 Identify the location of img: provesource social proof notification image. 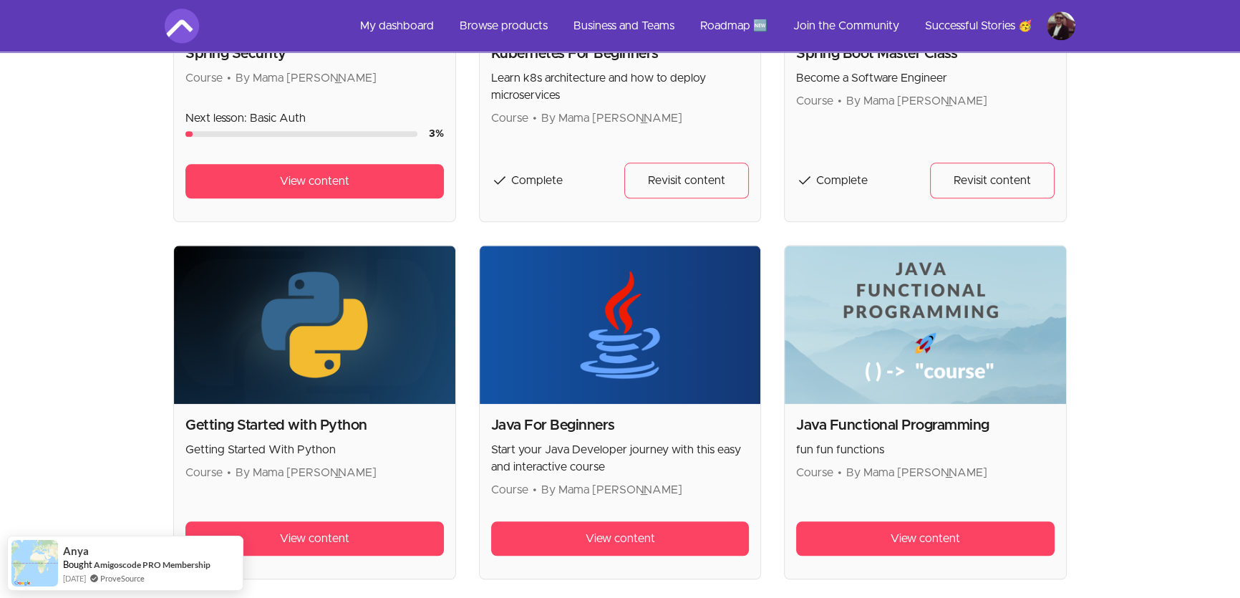
(34, 563).